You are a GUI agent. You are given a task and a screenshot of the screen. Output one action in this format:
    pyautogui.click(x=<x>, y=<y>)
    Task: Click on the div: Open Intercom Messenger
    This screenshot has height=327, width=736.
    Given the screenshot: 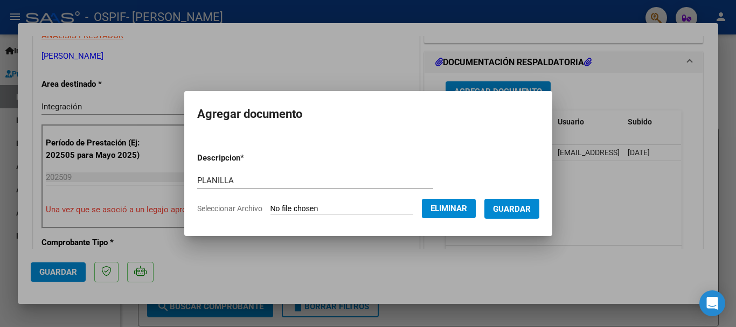 What is the action you would take?
    pyautogui.click(x=712, y=303)
    